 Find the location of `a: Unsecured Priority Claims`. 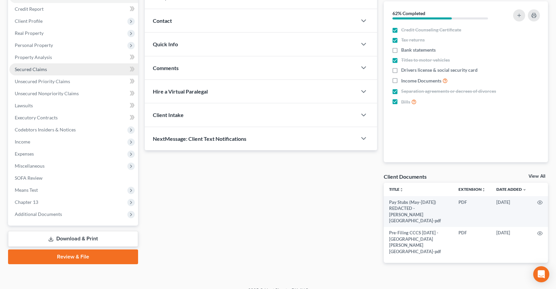

a: Unsecured Priority Claims is located at coordinates (74, 81).